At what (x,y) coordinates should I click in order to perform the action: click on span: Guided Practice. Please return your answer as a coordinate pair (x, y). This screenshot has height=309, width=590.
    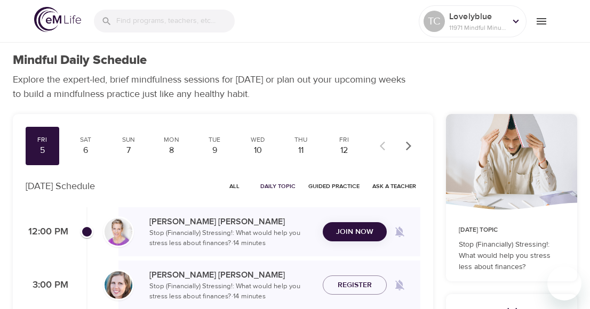
    Looking at the image, I should click on (334, 186).